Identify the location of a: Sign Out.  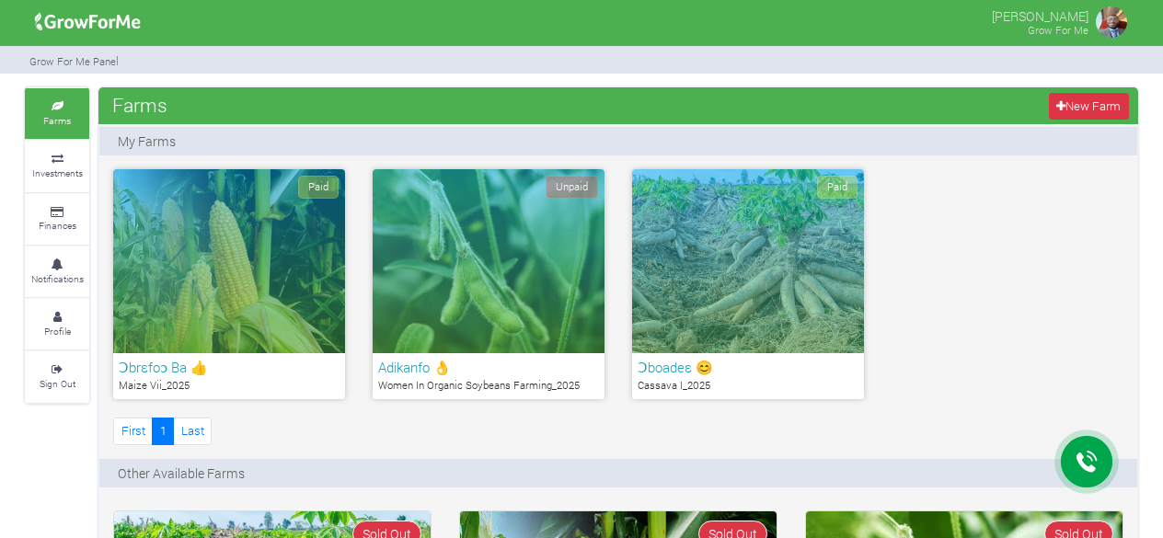
(57, 376).